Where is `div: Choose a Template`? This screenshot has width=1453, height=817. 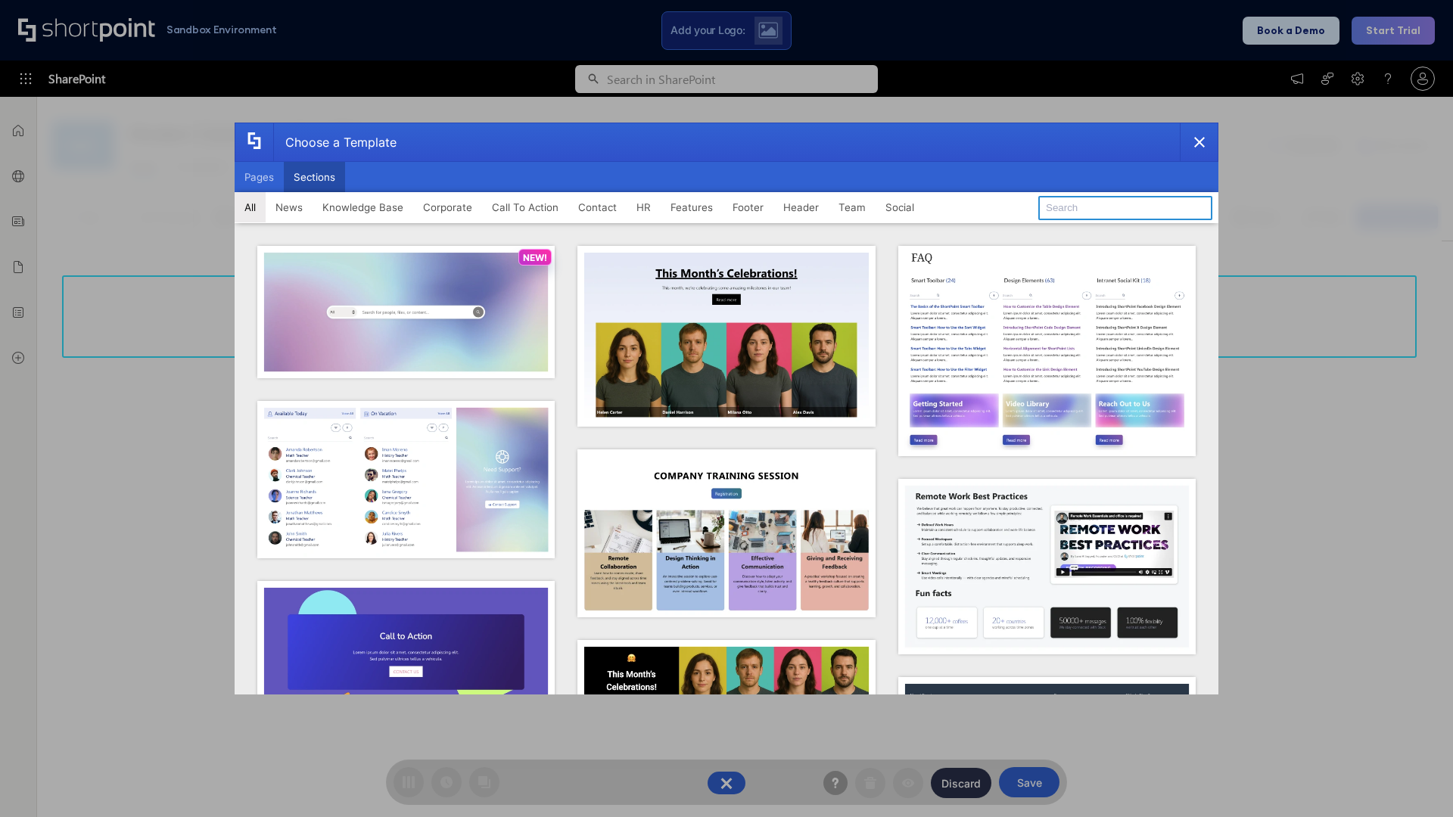
div: Choose a Template is located at coordinates (334, 142).